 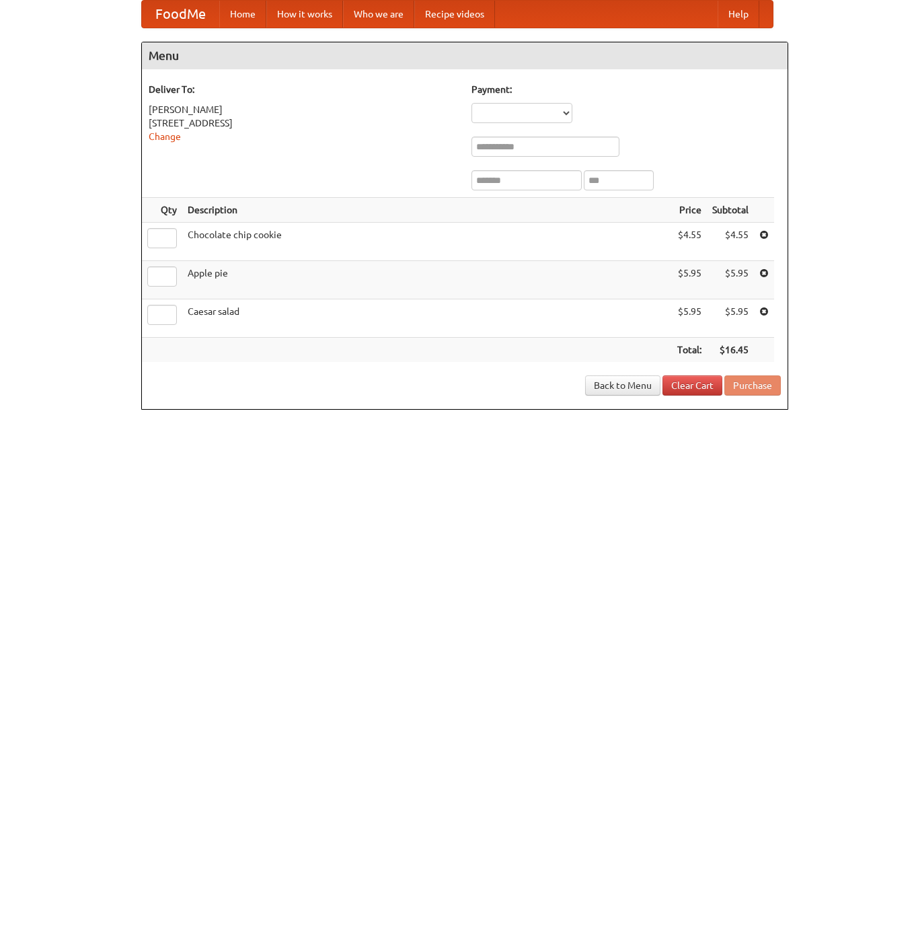 What do you see at coordinates (162, 210) in the screenshot?
I see `th: Qty` at bounding box center [162, 210].